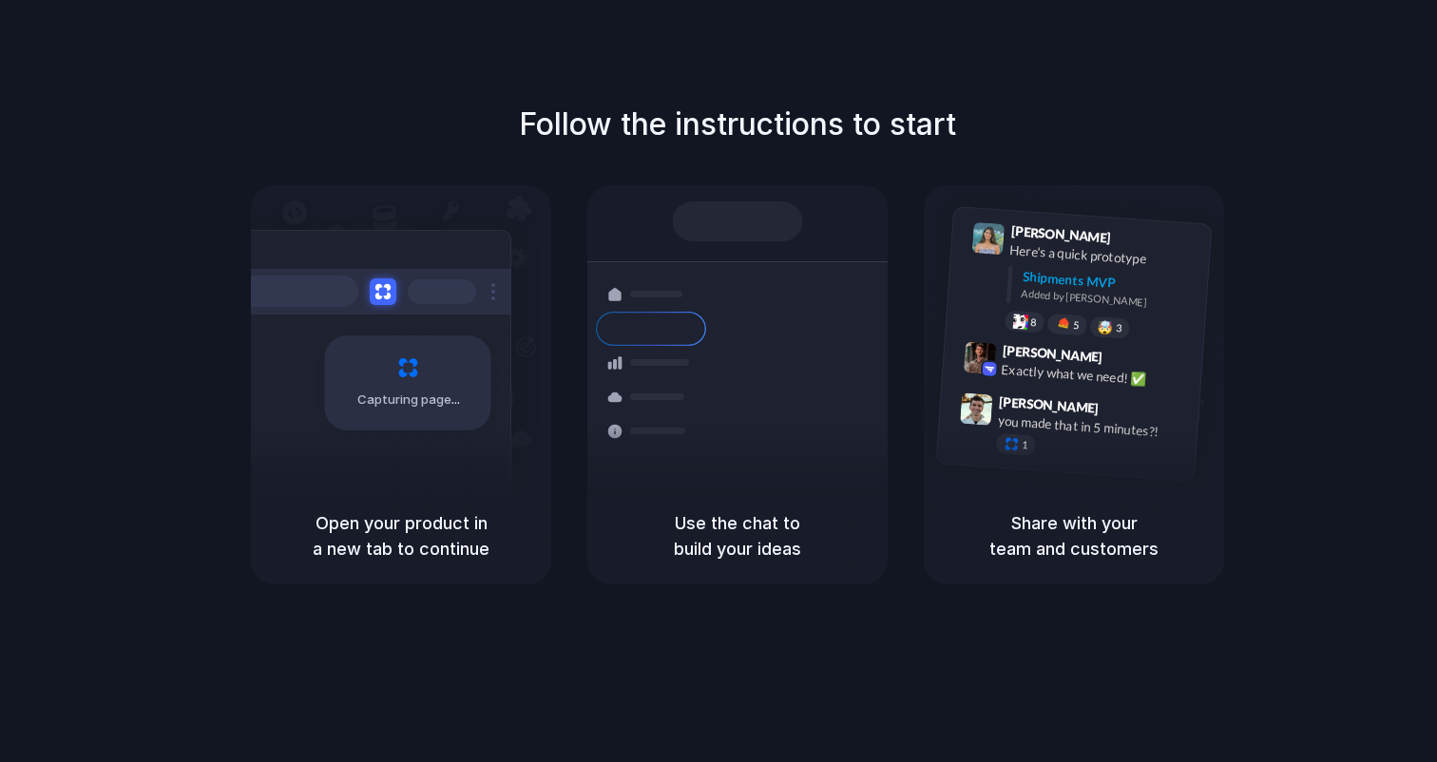 The height and width of the screenshot is (762, 1437). Describe the element at coordinates (737, 536) in the screenshot. I see `h5: Use the chat to build your ideas` at that location.